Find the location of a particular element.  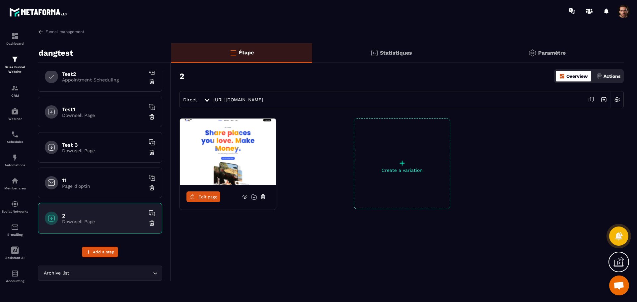

p: Assistant AI is located at coordinates (15, 258).